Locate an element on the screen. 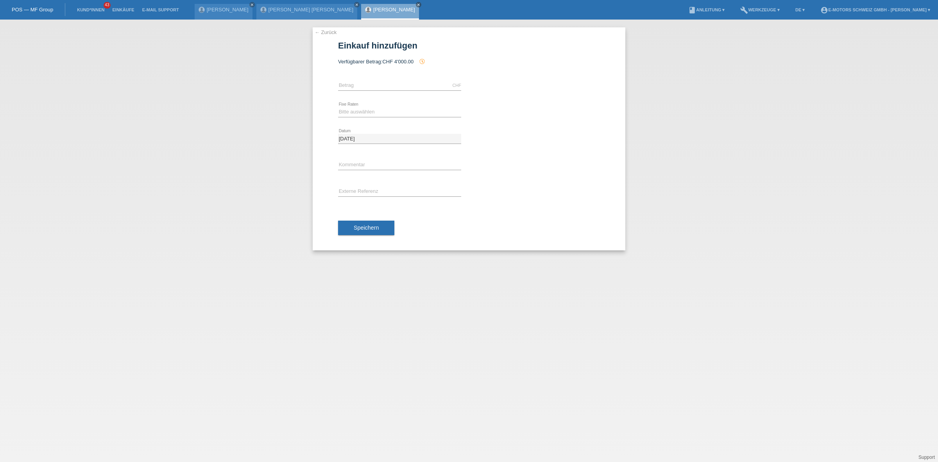 The image size is (938, 462). a: ← Zurück is located at coordinates (326, 32).